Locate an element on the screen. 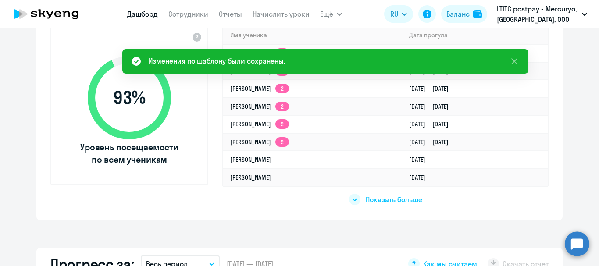 This screenshot has height=266, width=599. a: Балансbalance is located at coordinates (464, 14).